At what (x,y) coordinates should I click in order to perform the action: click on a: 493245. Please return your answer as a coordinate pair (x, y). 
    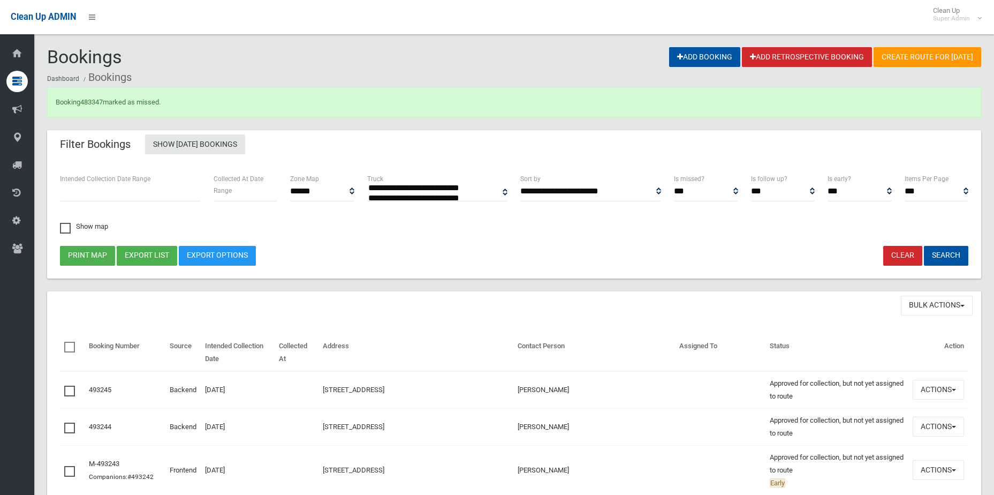
    Looking at the image, I should click on (100, 389).